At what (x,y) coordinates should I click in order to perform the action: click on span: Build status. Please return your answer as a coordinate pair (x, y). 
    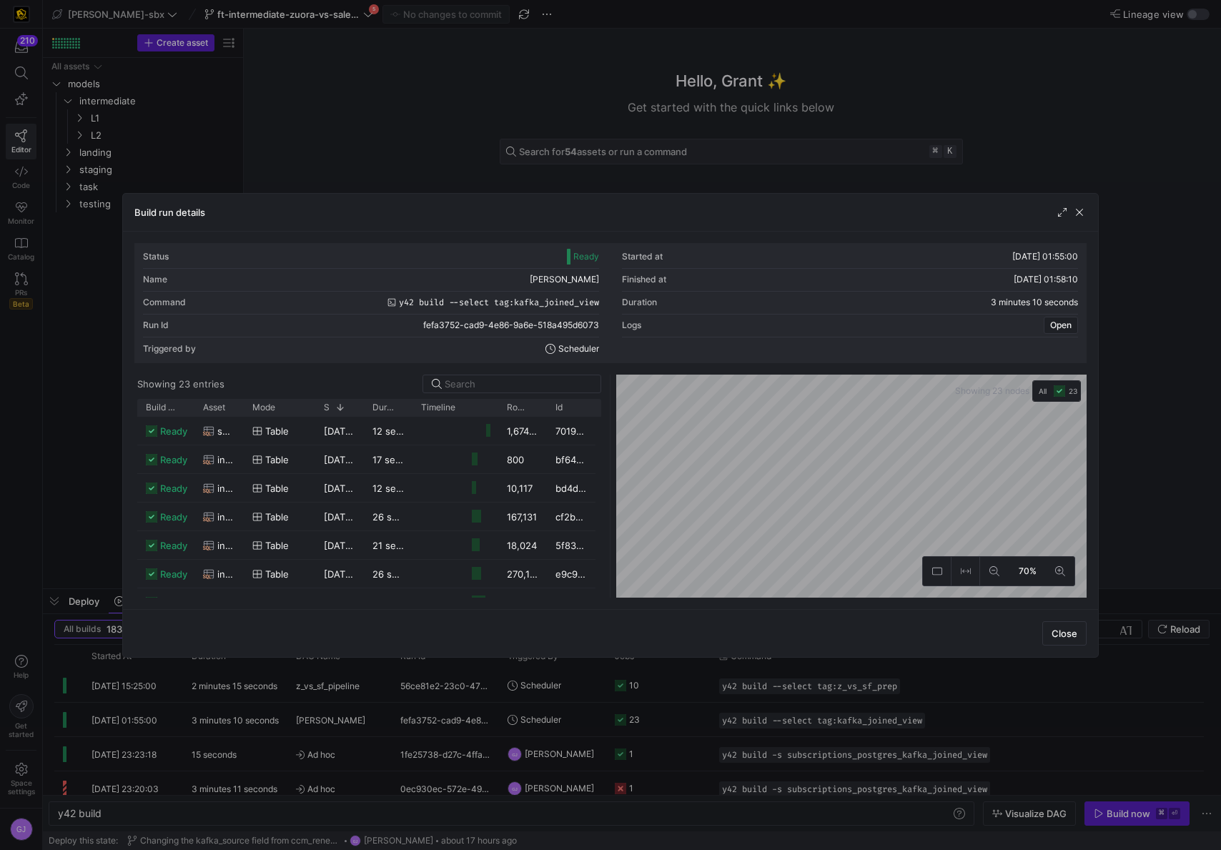
    Looking at the image, I should click on (161, 408).